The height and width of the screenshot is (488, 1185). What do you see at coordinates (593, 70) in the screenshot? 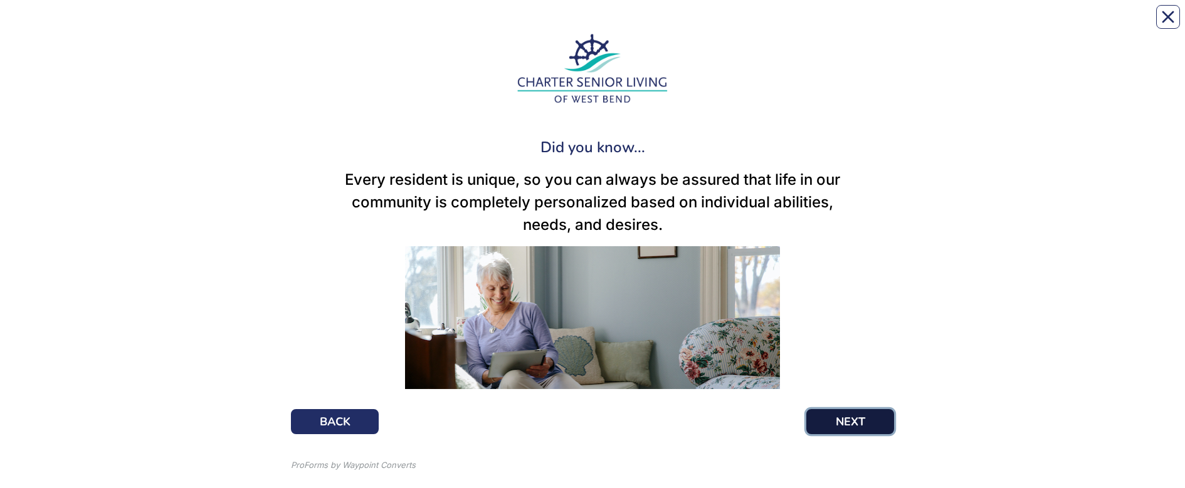
I see `img: 94288e27-6665-4c0d-bda7-61b73a4ffd09.png` at bounding box center [593, 70].